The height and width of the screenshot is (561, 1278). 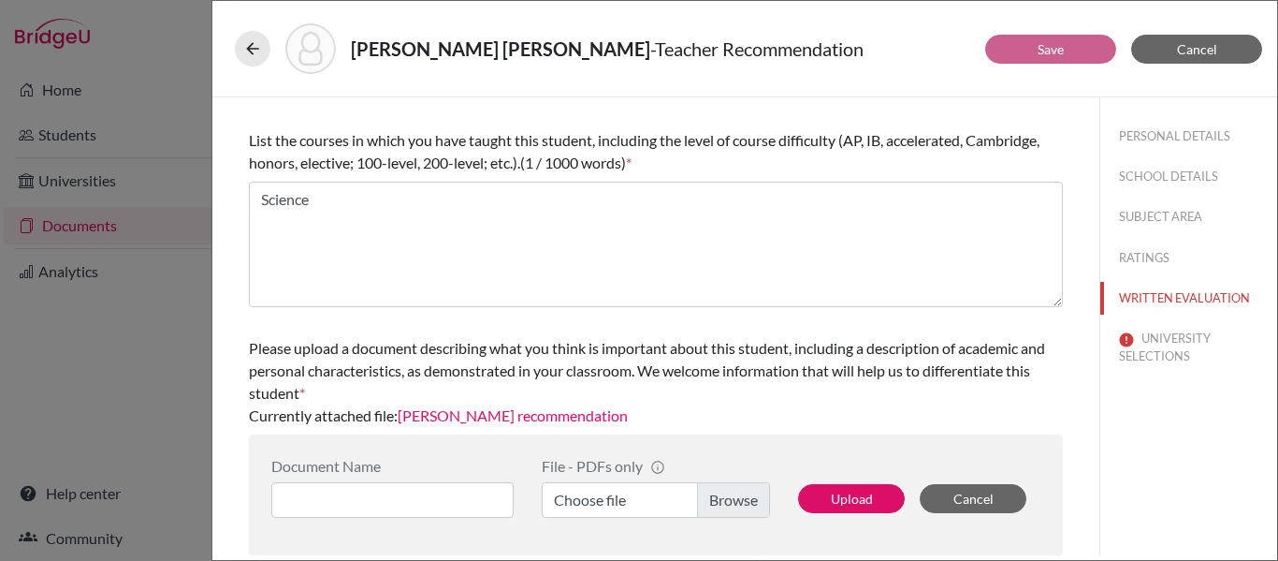 What do you see at coordinates (1188, 216) in the screenshot?
I see `button: SUBJECT AREA` at bounding box center [1188, 216].